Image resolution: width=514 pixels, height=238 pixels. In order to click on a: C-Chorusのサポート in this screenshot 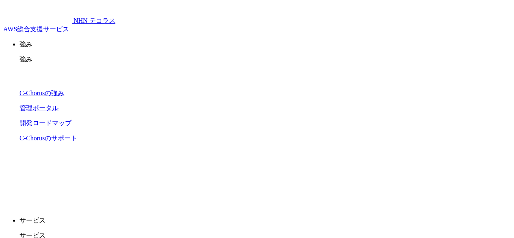, I will do `click(48, 138)`.